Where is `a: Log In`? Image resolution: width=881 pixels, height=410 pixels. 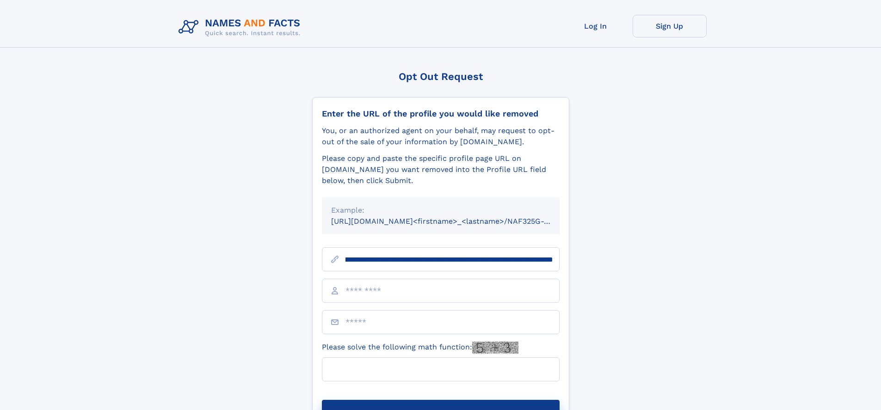 a: Log In is located at coordinates (596, 26).